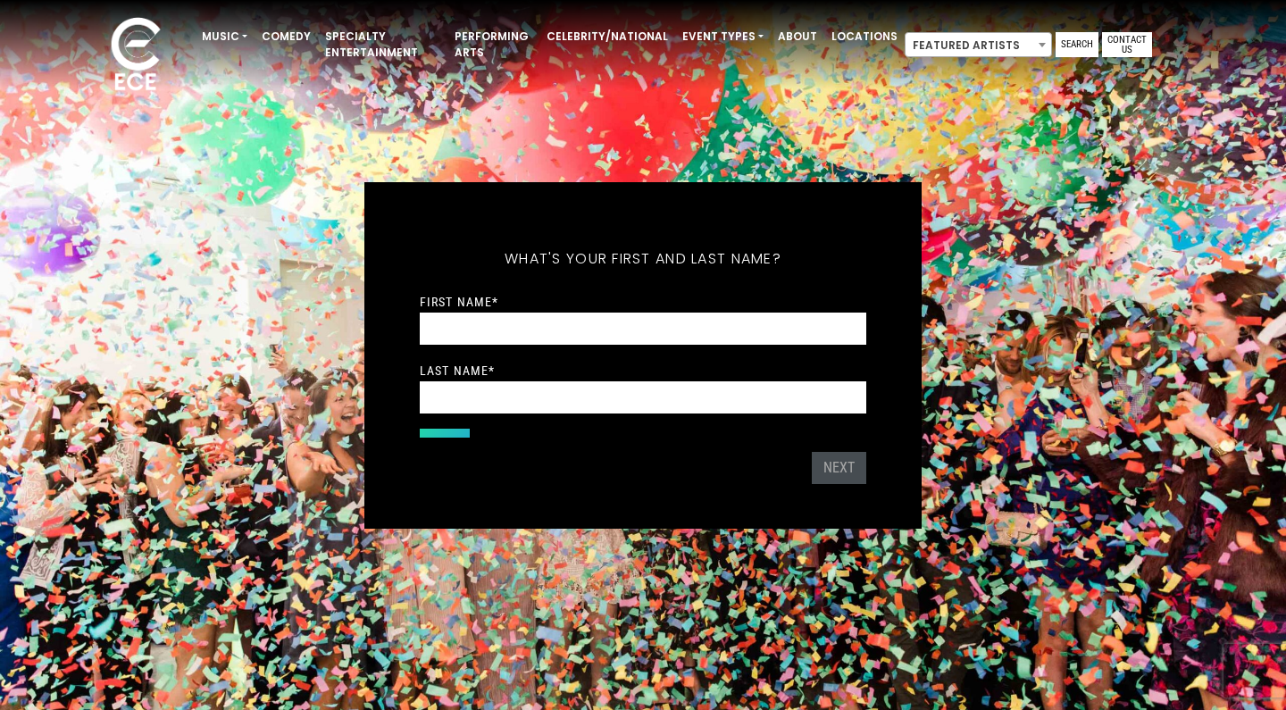 The height and width of the screenshot is (710, 1286). Describe the element at coordinates (607, 37) in the screenshot. I see `a: Celebrity/National` at that location.